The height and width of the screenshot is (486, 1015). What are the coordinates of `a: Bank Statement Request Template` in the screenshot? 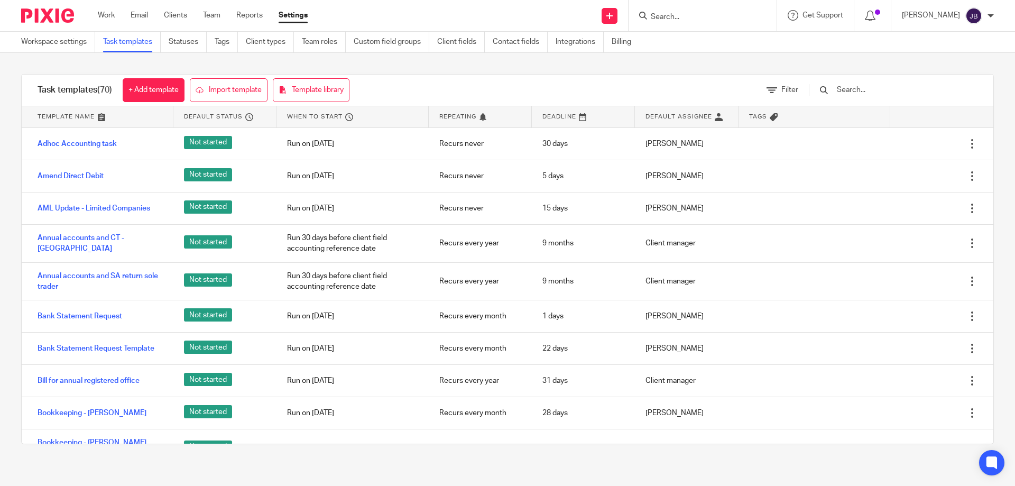 It's located at (96, 348).